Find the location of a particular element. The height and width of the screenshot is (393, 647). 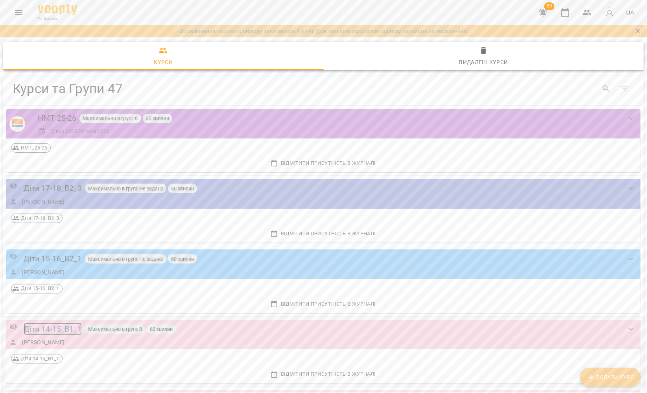

h4: Курси та Групи 47 is located at coordinates (186, 88).